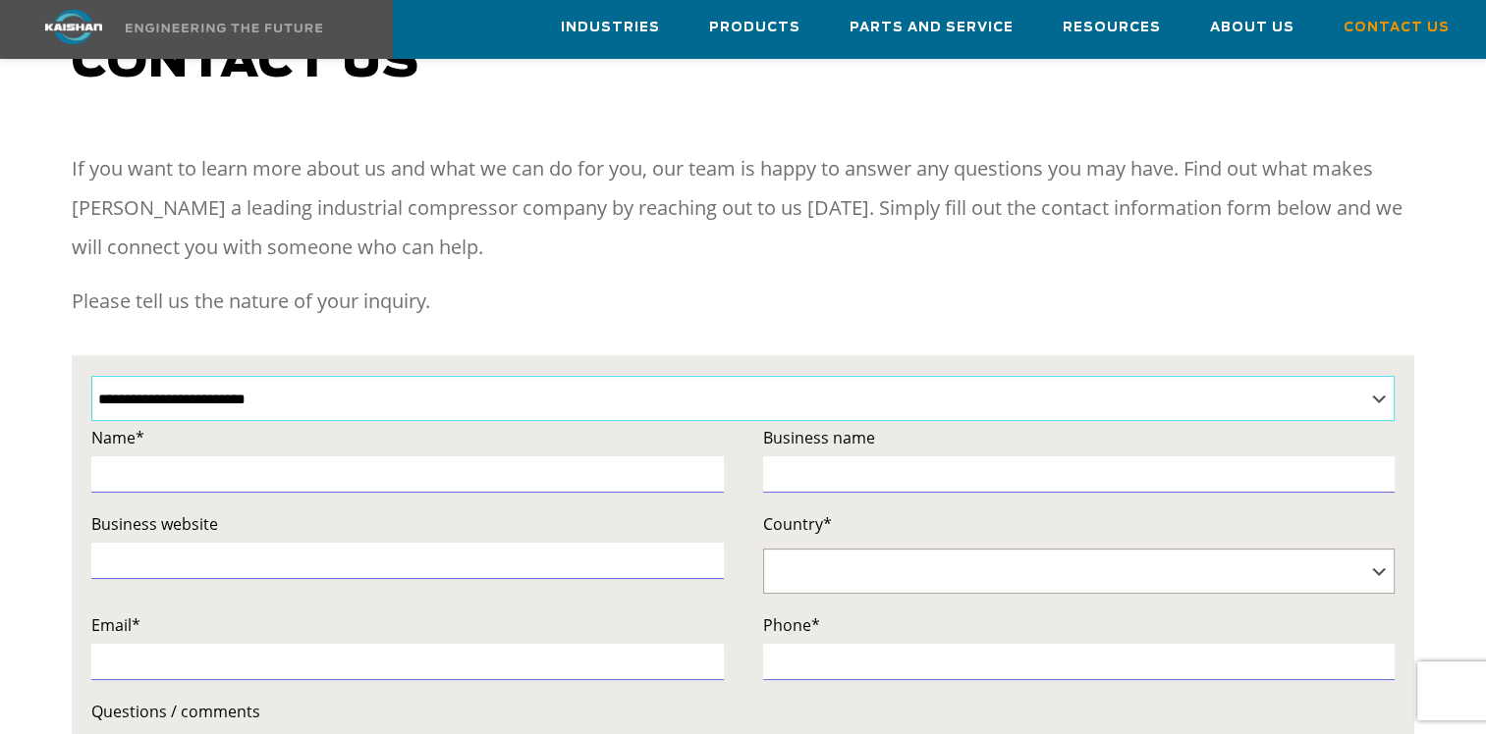 The height and width of the screenshot is (734, 1486). What do you see at coordinates (1396, 27) in the screenshot?
I see `span: Contact Us` at bounding box center [1396, 27].